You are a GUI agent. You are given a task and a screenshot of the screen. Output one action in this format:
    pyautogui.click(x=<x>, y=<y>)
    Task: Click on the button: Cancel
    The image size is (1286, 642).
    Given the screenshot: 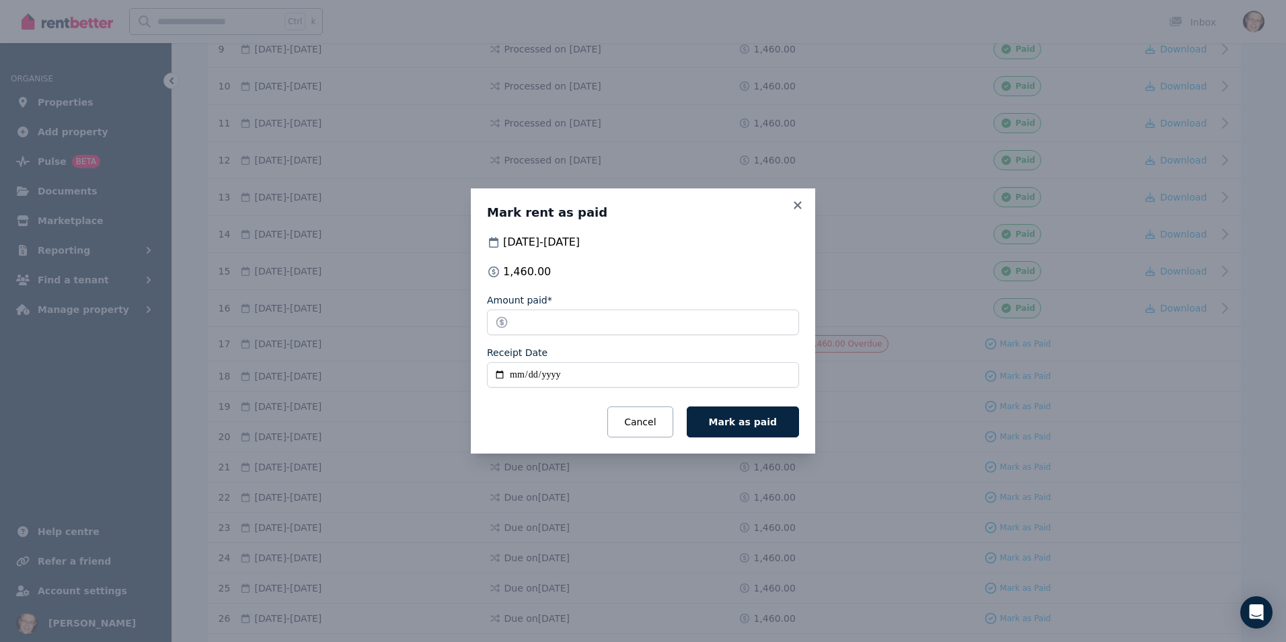 What is the action you would take?
    pyautogui.click(x=640, y=422)
    